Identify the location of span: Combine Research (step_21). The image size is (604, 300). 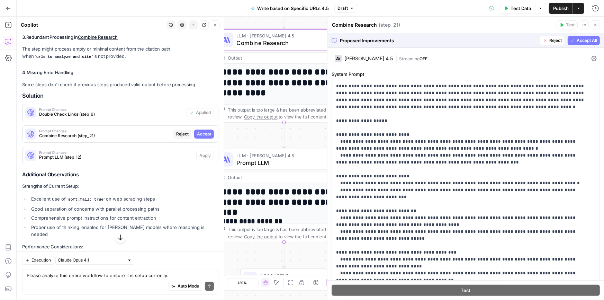
(105, 136).